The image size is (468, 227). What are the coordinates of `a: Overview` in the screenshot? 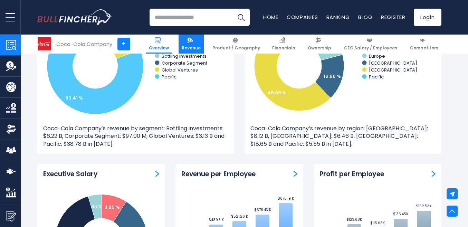 It's located at (159, 44).